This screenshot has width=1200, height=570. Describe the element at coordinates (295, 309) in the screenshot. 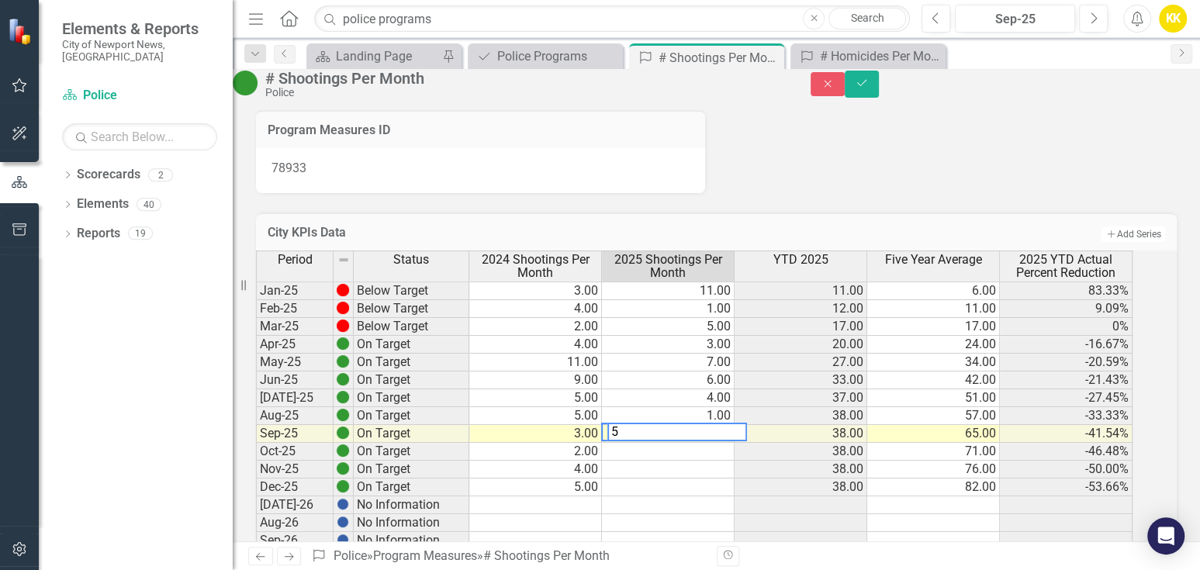

I see `td: Feb-25` at that location.